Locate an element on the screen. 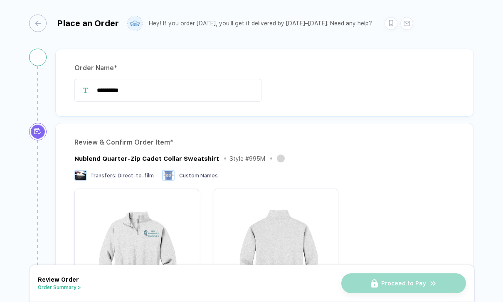 The width and height of the screenshot is (503, 302). span: Direct-to-film is located at coordinates (136, 176).